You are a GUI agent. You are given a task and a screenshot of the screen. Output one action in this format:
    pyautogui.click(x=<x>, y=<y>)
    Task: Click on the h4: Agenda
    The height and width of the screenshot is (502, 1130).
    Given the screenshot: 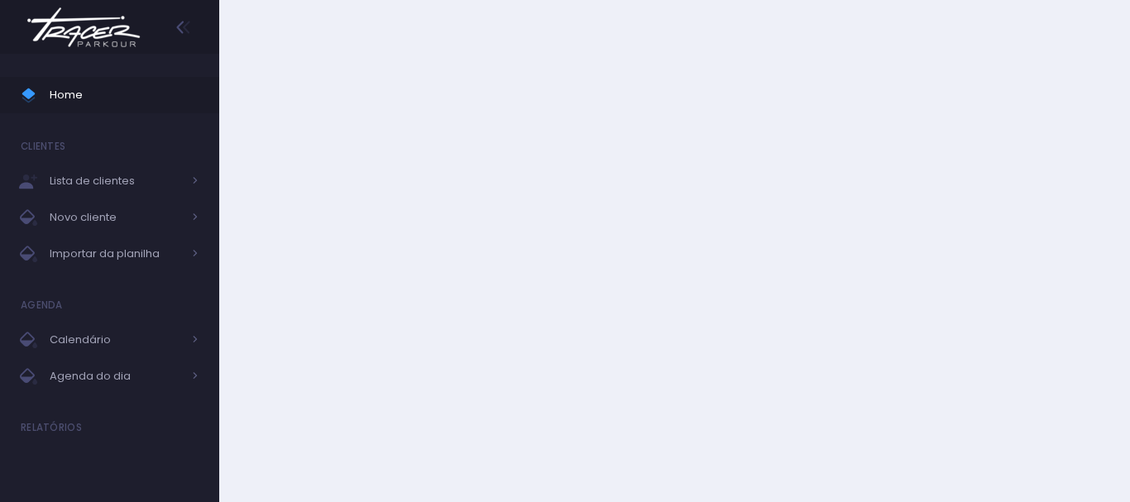 What is the action you would take?
    pyautogui.click(x=41, y=305)
    